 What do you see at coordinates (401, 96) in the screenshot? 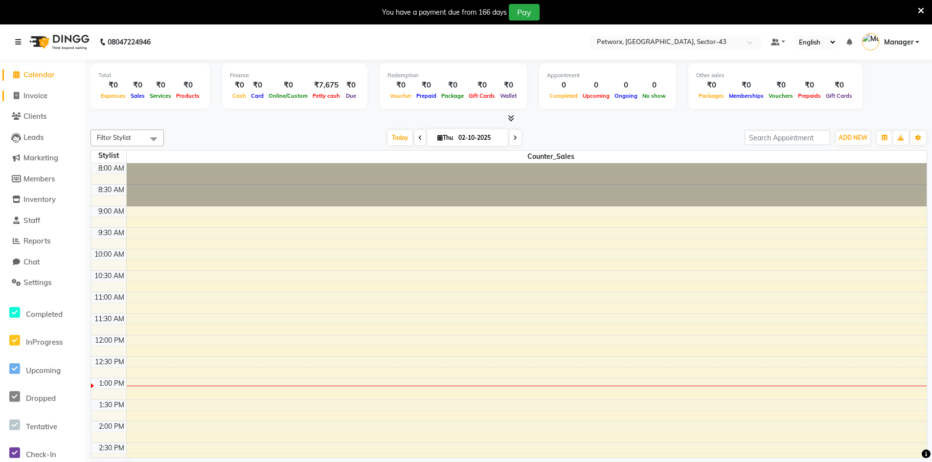
I see `span: Voucher` at bounding box center [401, 96].